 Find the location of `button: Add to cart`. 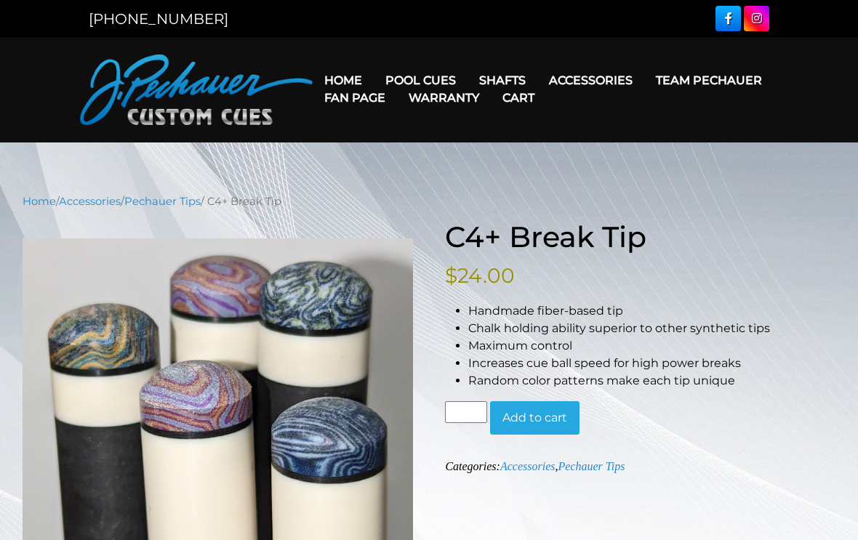

button: Add to cart is located at coordinates (535, 418).